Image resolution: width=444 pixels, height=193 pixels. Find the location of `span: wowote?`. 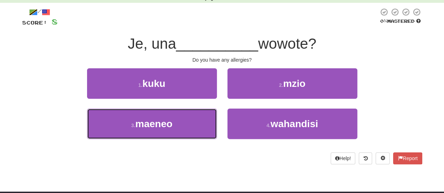

span: wowote? is located at coordinates (287, 44).